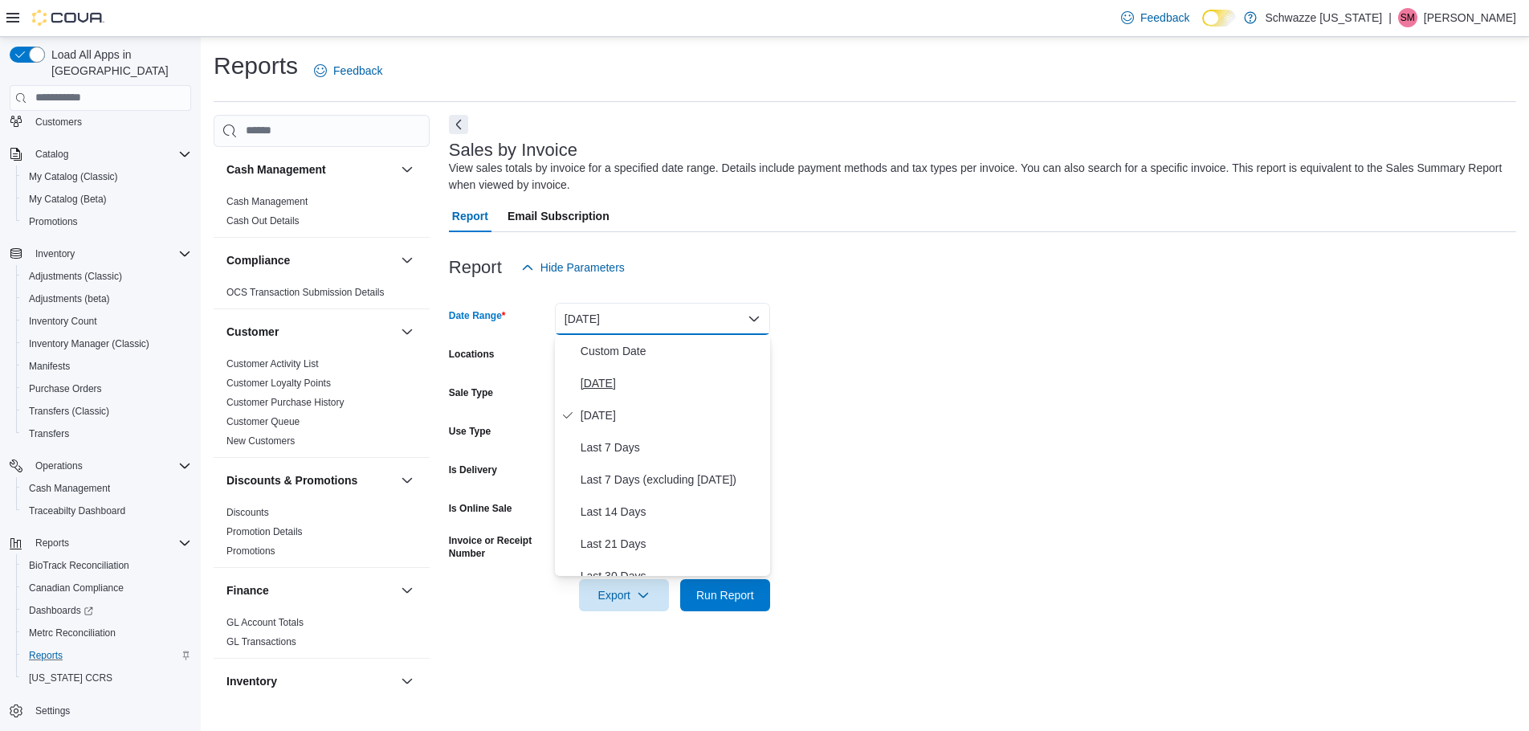  What do you see at coordinates (310, 169) in the screenshot?
I see `button: Cash Management` at bounding box center [310, 169].